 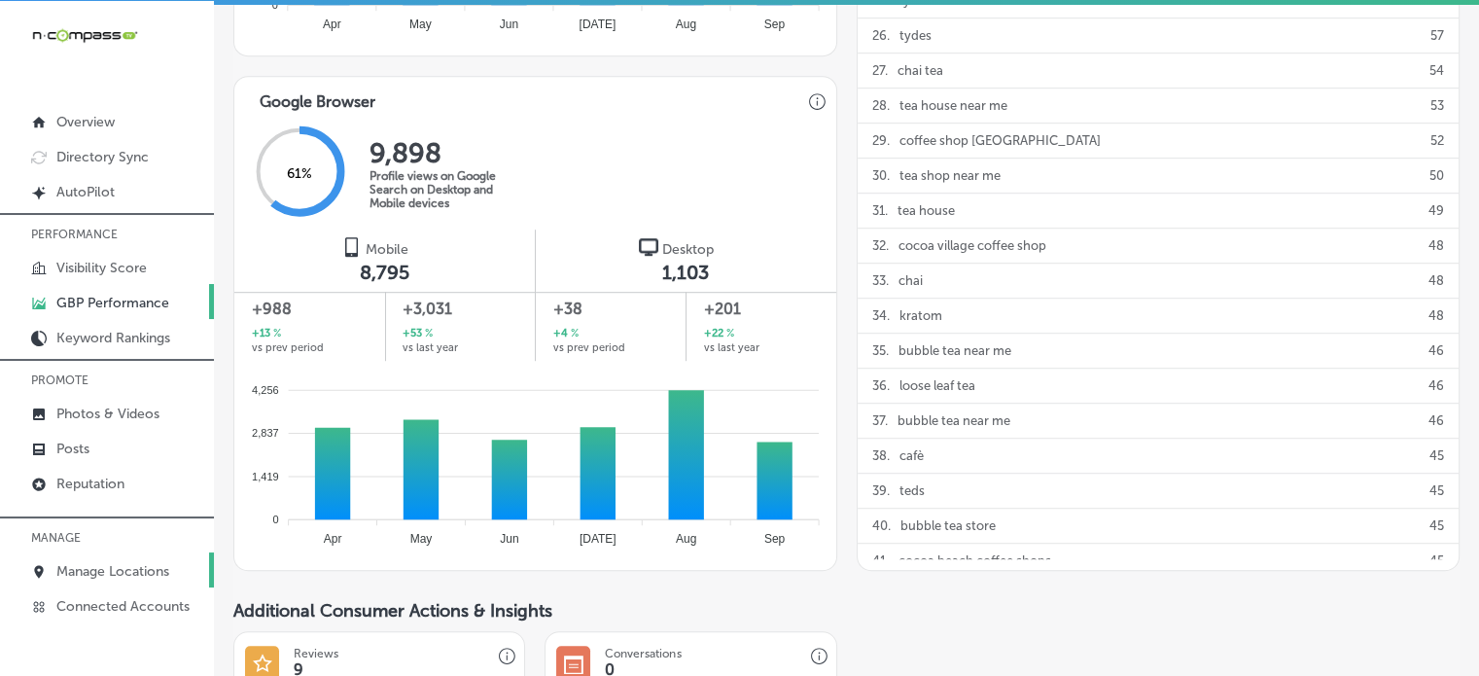 What do you see at coordinates (685, 272) in the screenshot?
I see `span: 1,103` at bounding box center [685, 272].